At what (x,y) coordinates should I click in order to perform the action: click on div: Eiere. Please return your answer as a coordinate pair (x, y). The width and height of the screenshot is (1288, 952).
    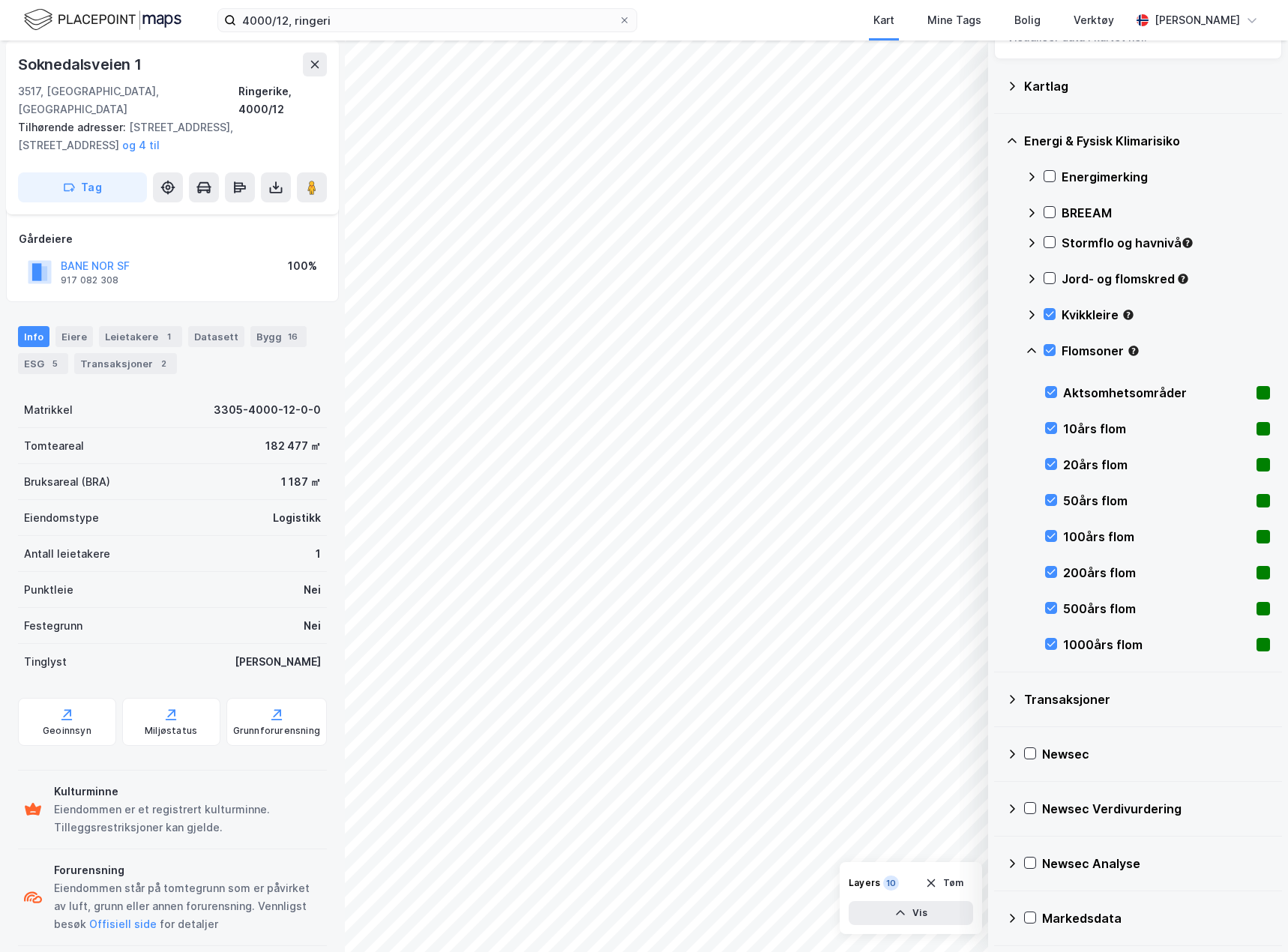
    Looking at the image, I should click on (74, 336).